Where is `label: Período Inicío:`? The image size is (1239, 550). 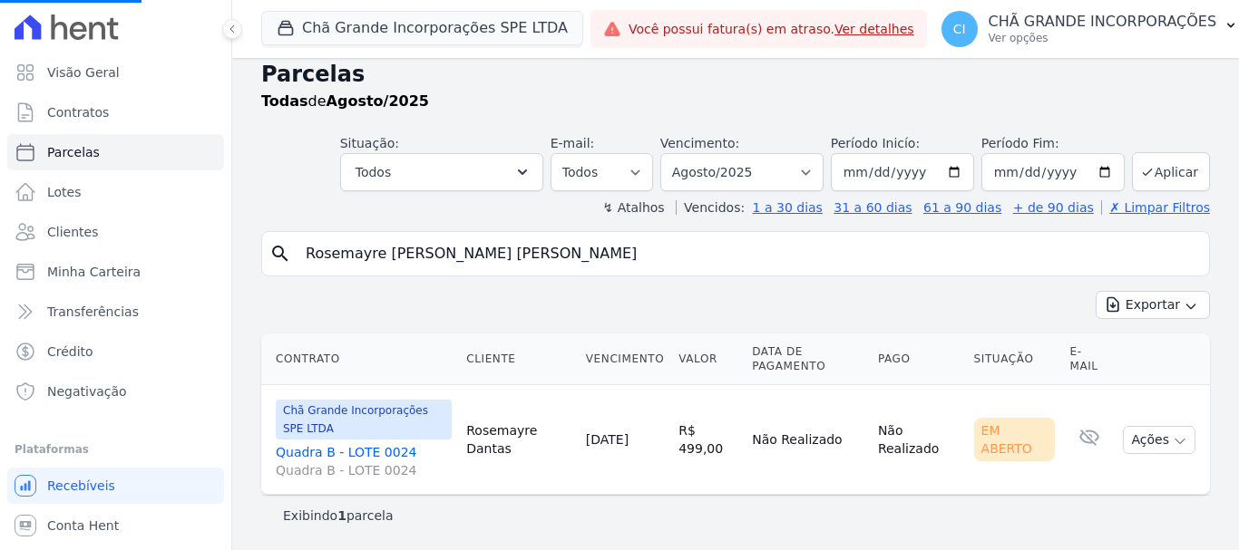 label: Período Inicío: is located at coordinates (875, 143).